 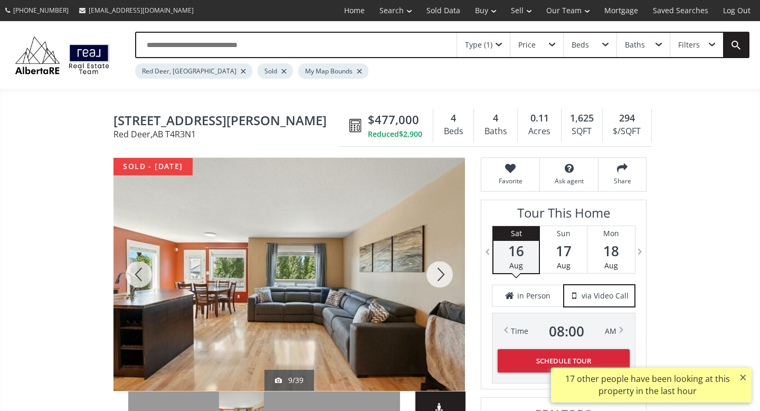 I want to click on span: in Person, so click(x=534, y=296).